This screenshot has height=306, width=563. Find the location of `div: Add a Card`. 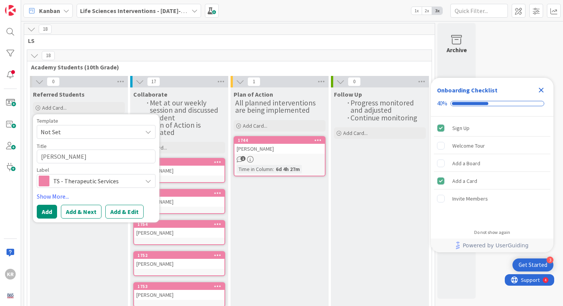

div: Add a Card is located at coordinates (465, 181).